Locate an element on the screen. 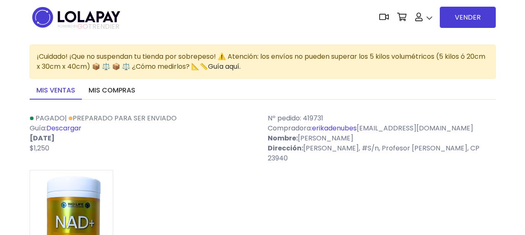 Image resolution: width=525 pixels, height=235 pixels. span: GO is located at coordinates (83, 26).